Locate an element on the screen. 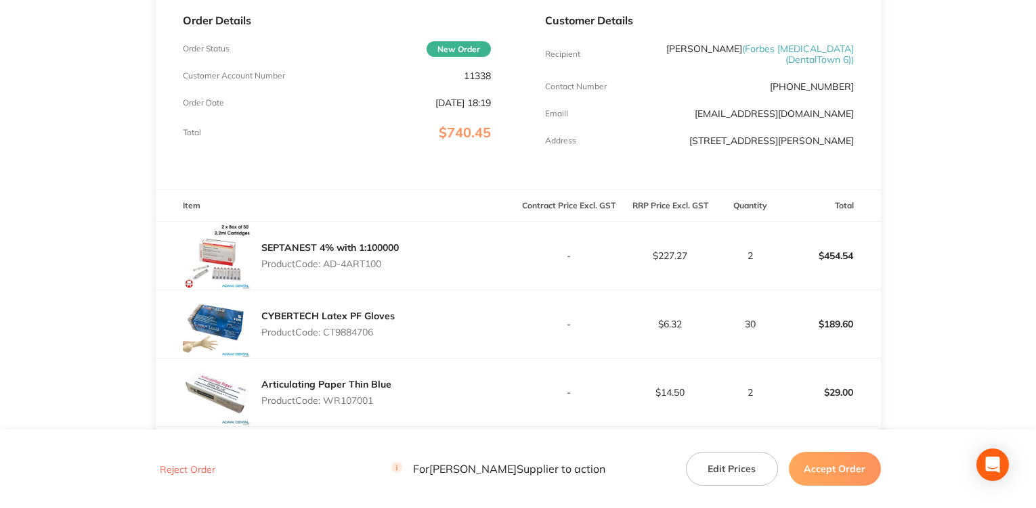 The height and width of the screenshot is (508, 1036). th: Item is located at coordinates (337, 206).